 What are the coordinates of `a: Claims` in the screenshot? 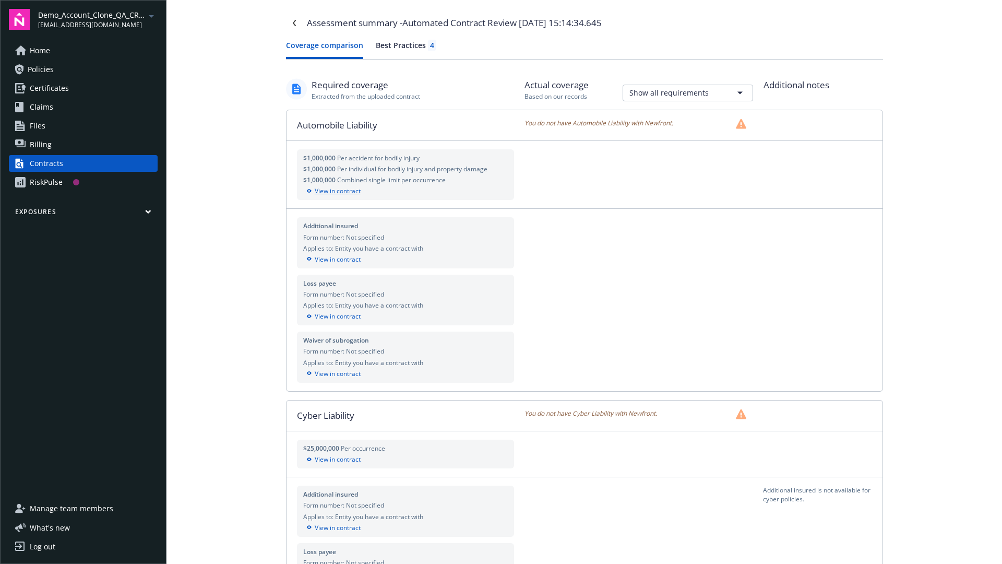 It's located at (83, 107).